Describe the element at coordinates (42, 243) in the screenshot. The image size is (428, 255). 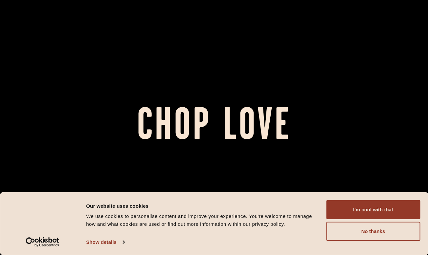
I see `a: Usercentrics Cookiebot - opens in a new window` at that location.